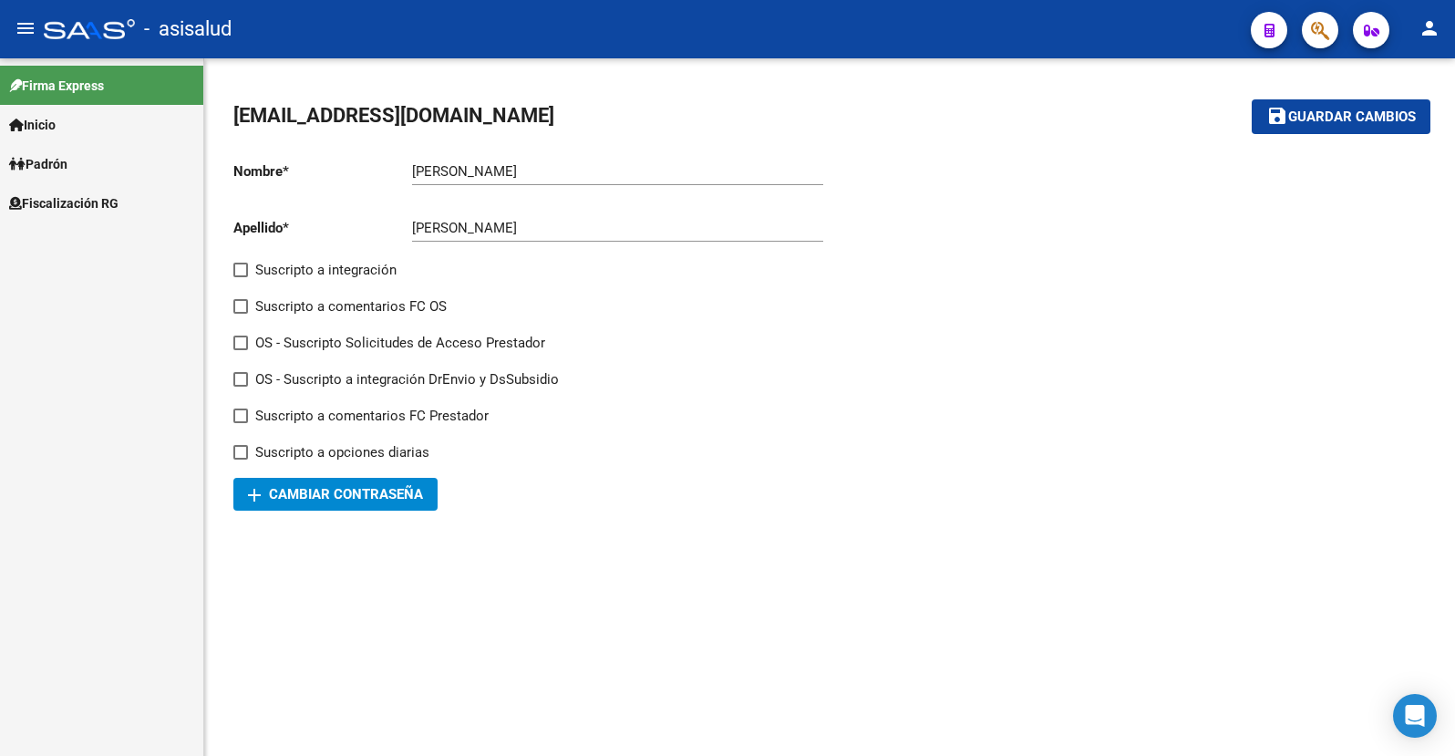  Describe the element at coordinates (64, 203) in the screenshot. I see `span: Fiscalización RG` at that location.